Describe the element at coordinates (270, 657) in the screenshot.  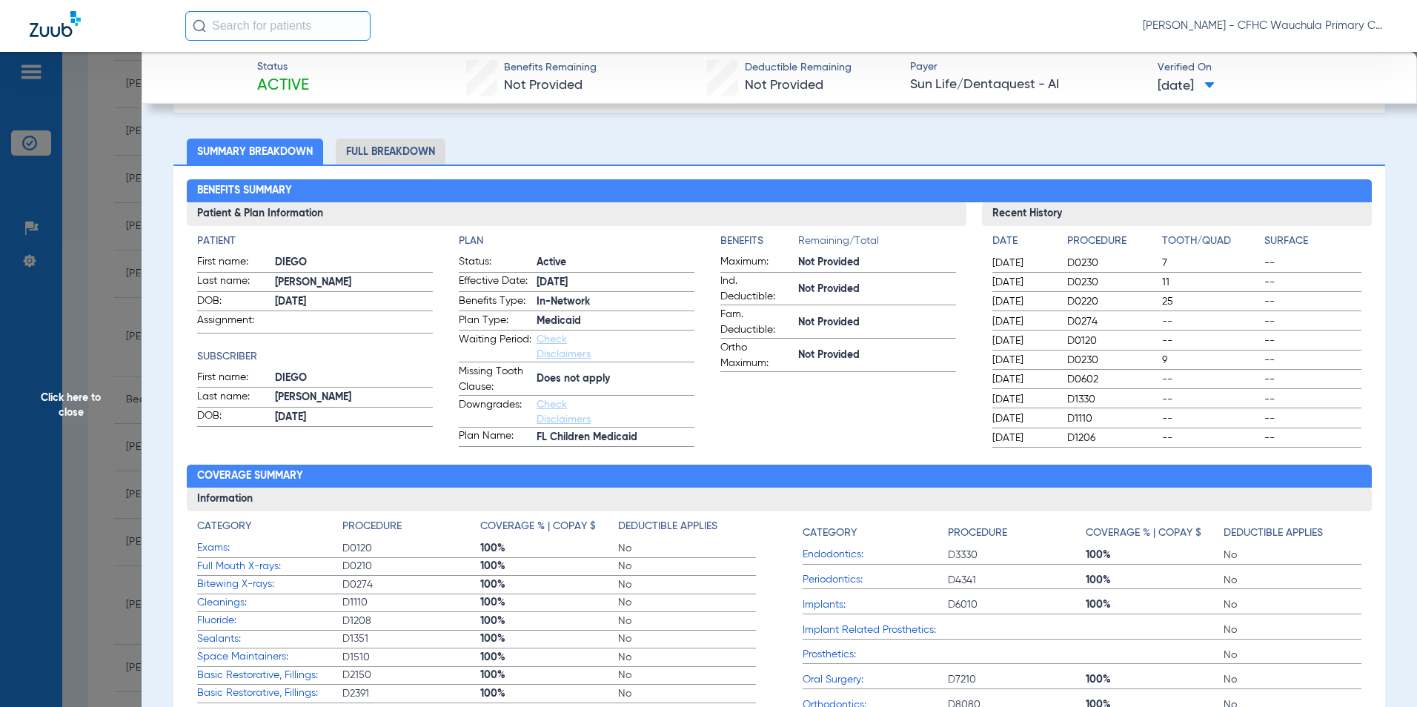
I see `span: Space Maintainers:` at that location.